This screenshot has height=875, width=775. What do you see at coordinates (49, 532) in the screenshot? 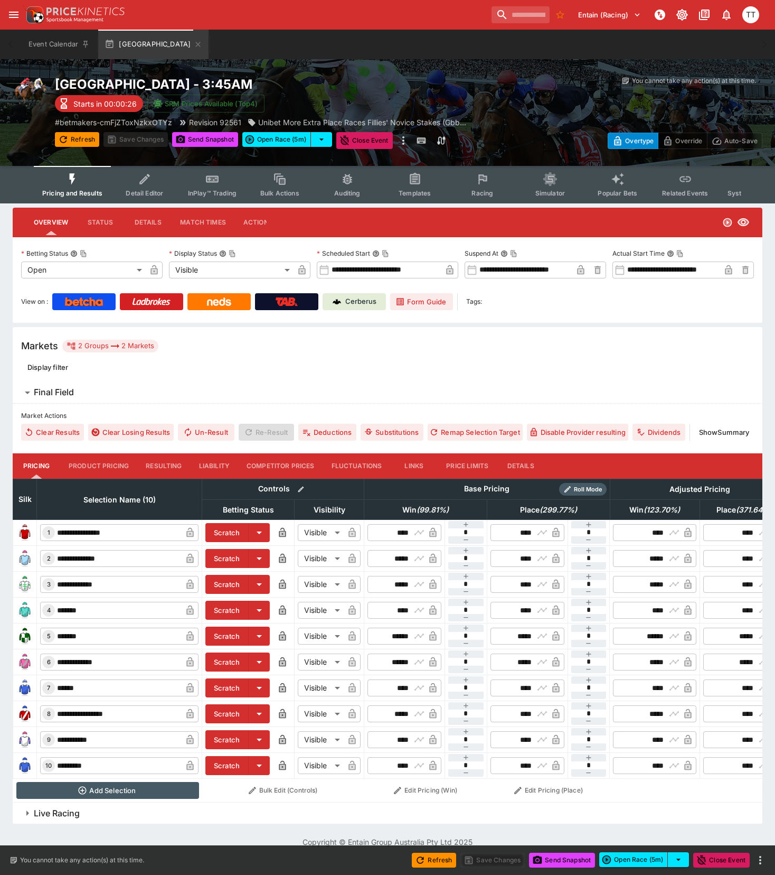
I see `span: 1` at bounding box center [49, 532].